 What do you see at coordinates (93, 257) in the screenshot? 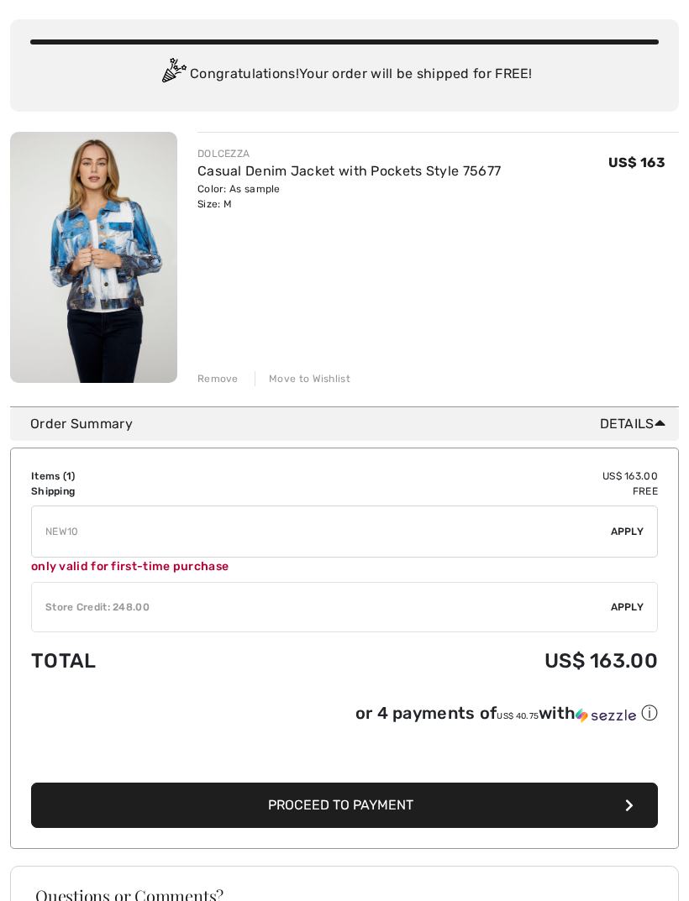
I see `img: Casual Denim Jacket with Pockets Style 75677` at bounding box center [93, 257].